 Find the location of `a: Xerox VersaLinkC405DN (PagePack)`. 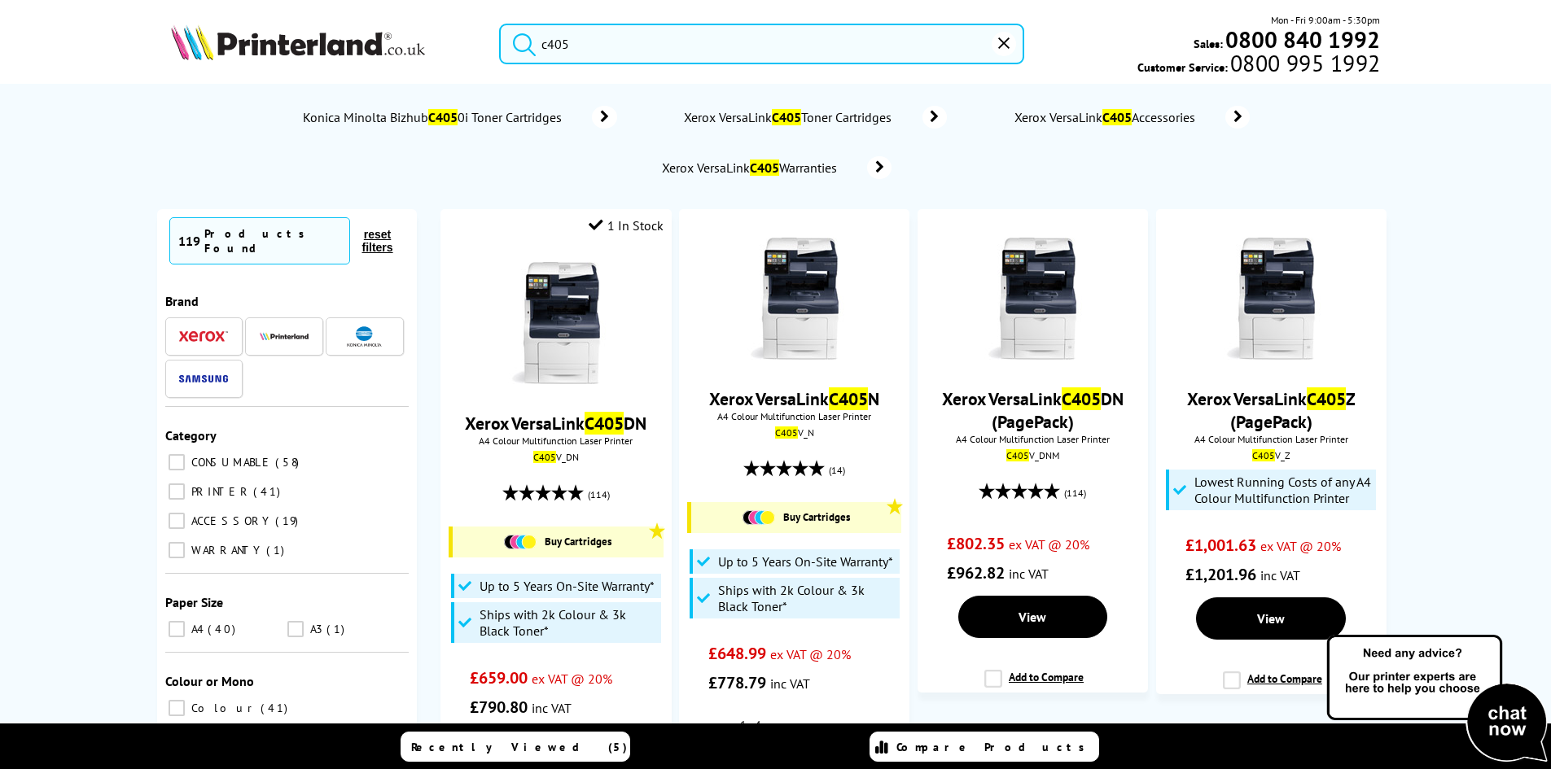

a: Xerox VersaLinkC405DN (PagePack) is located at coordinates (1032, 410).